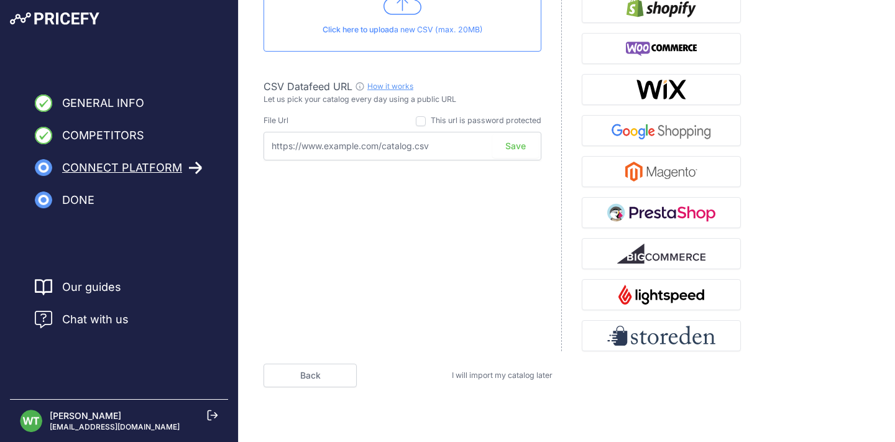 This screenshot has height=442, width=895. Describe the element at coordinates (661, 253) in the screenshot. I see `img: BigCommerce` at that location.